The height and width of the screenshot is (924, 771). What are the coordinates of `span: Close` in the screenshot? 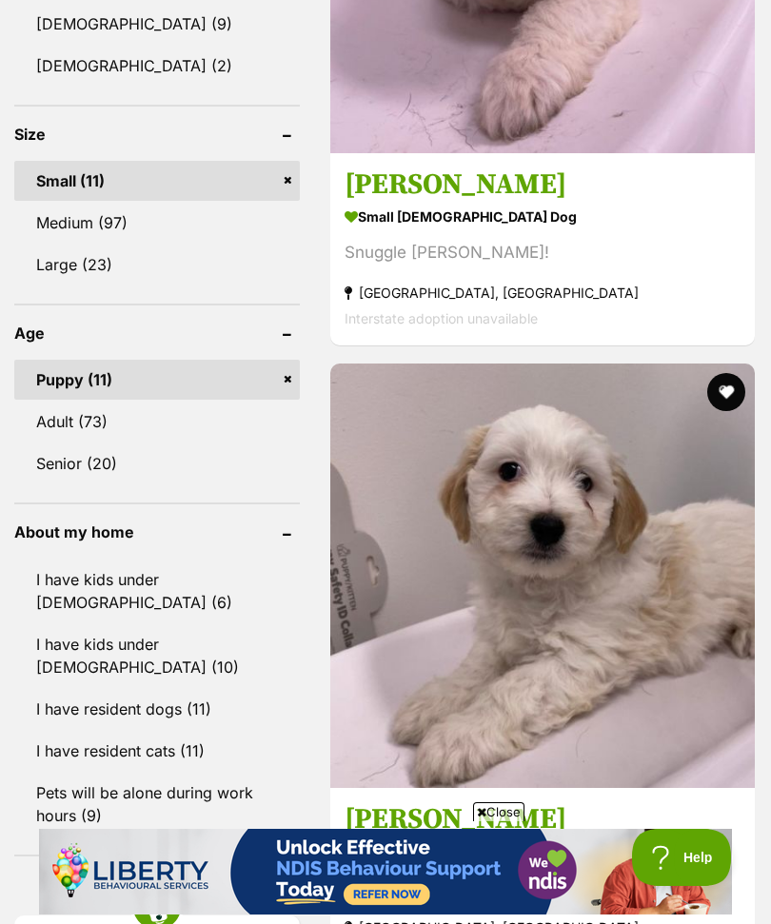 It's located at (499, 812).